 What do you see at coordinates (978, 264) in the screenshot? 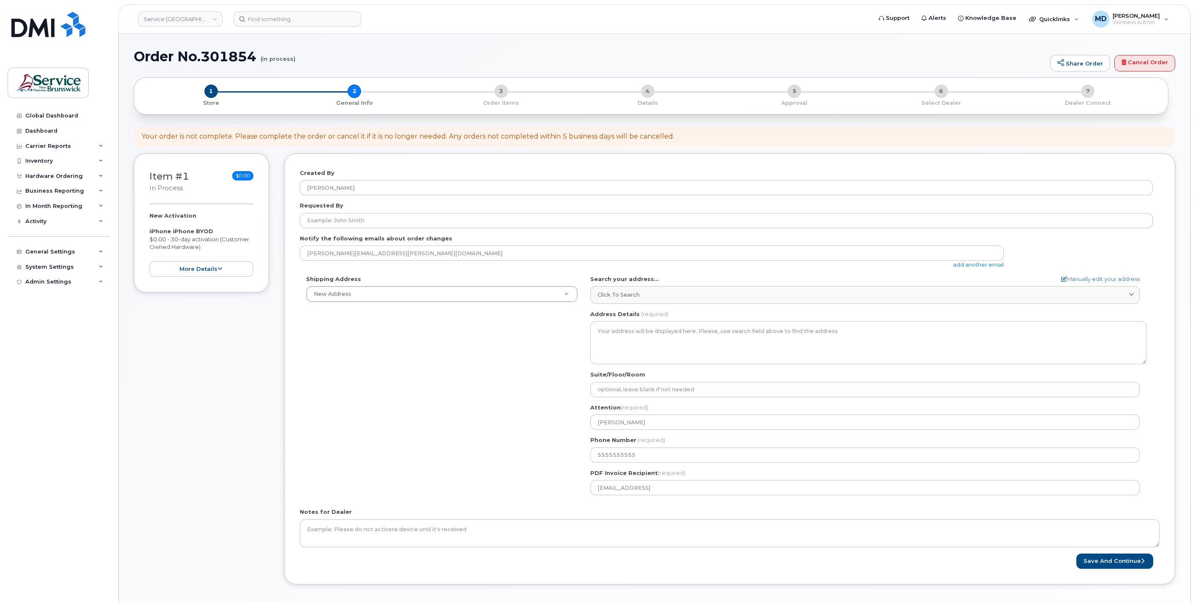
I see `a: add another email` at bounding box center [978, 264].